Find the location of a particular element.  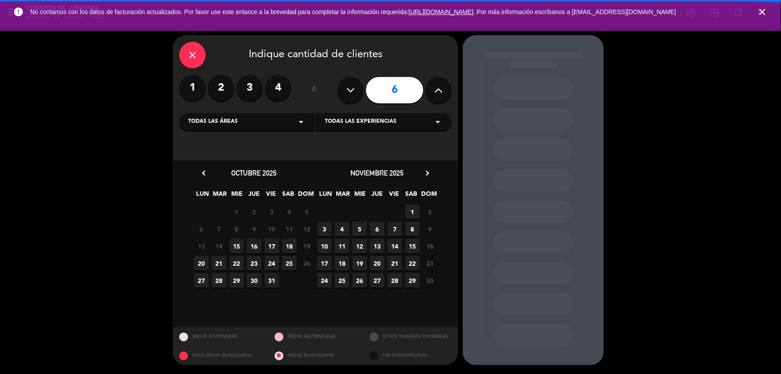

span: noviembre 2025 is located at coordinates (377, 173).